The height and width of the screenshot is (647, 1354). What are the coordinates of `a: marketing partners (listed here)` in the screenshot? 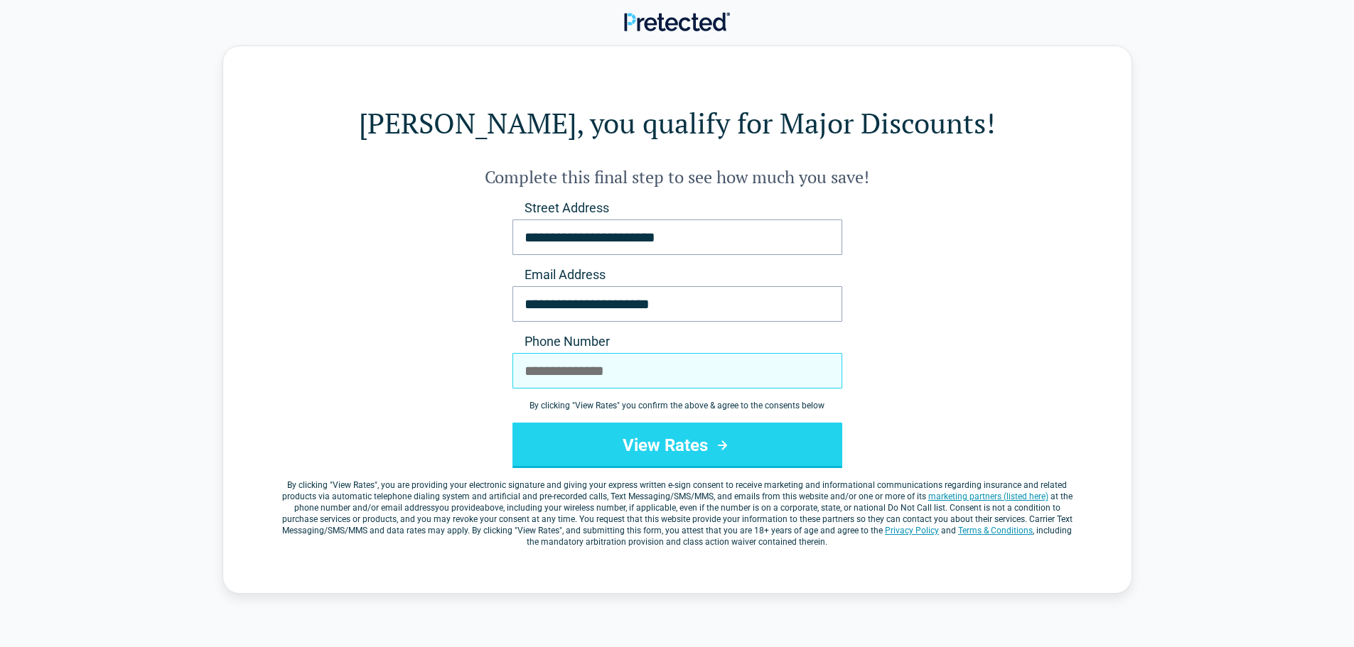 It's located at (988, 497).